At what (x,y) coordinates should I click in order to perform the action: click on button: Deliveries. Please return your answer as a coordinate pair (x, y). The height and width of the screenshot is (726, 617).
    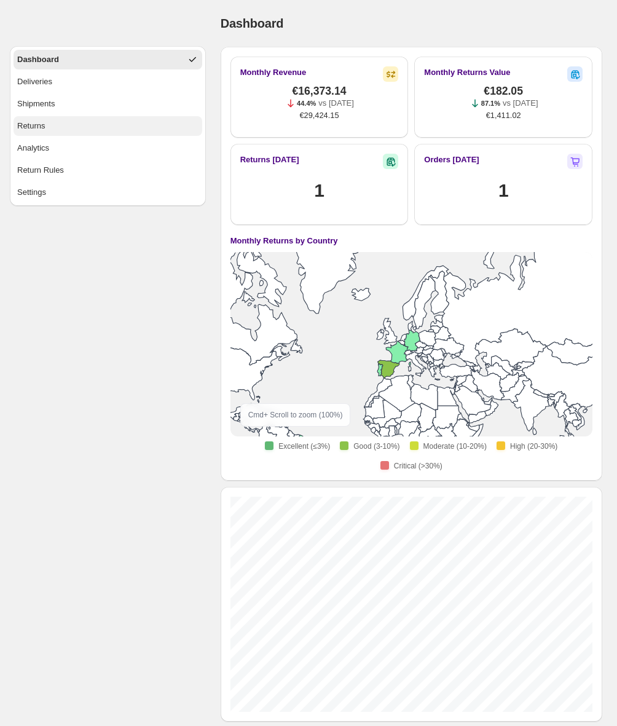
    Looking at the image, I should click on (108, 82).